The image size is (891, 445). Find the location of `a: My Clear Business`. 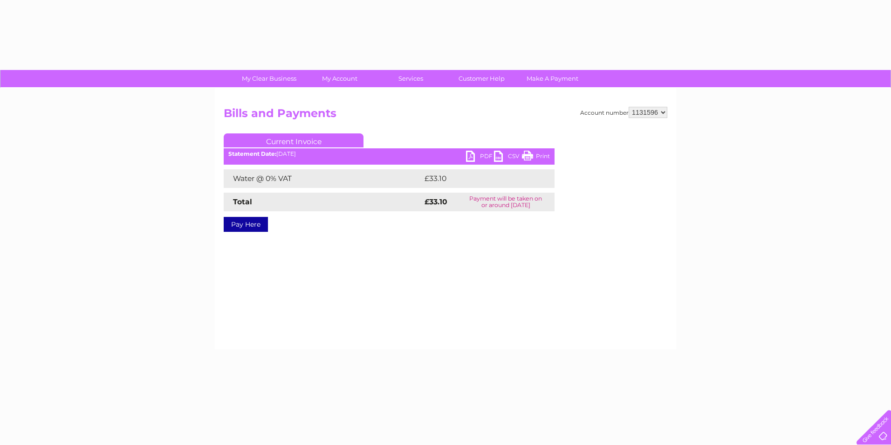

a: My Clear Business is located at coordinates (269, 78).